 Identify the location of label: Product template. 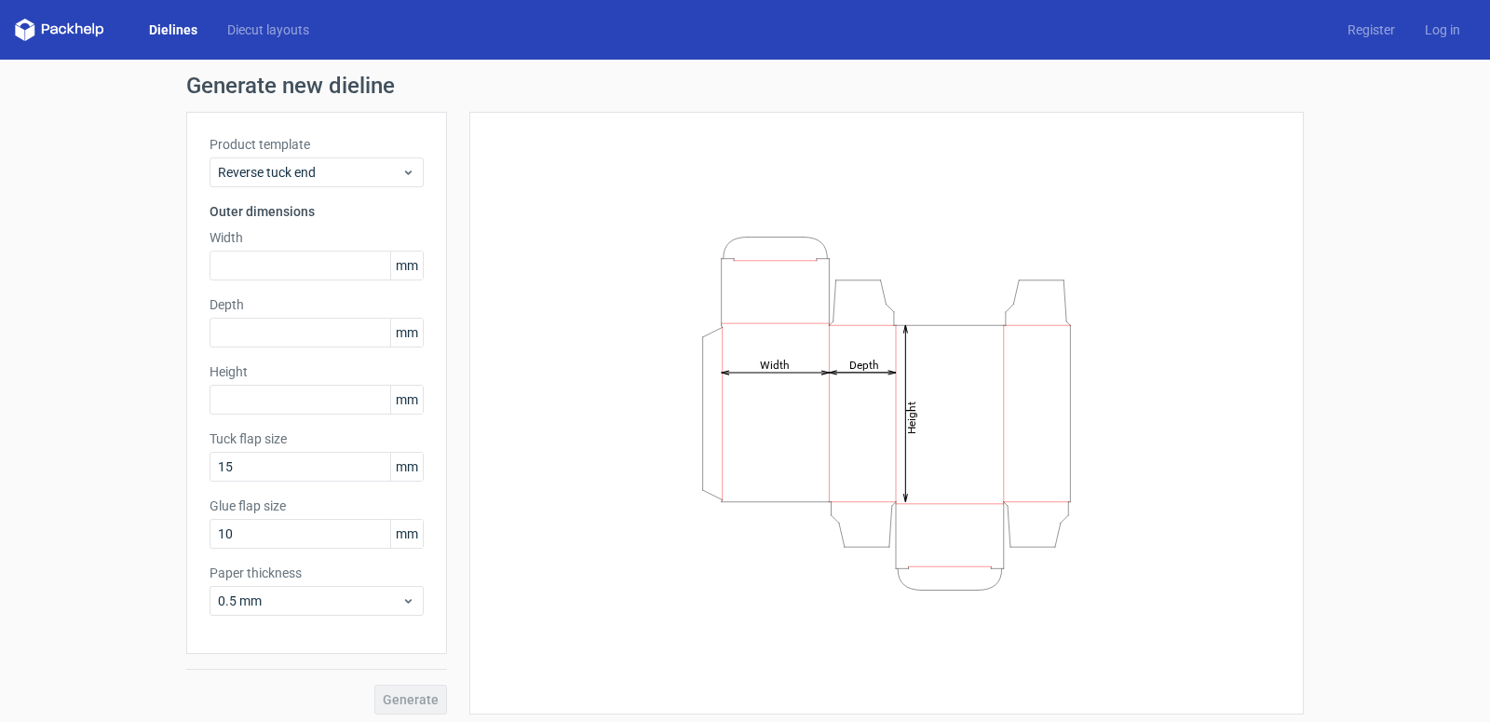
(317, 144).